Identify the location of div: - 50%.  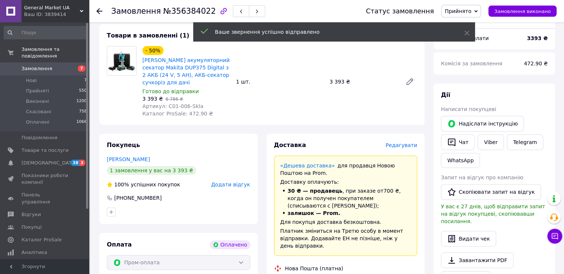
(153, 50).